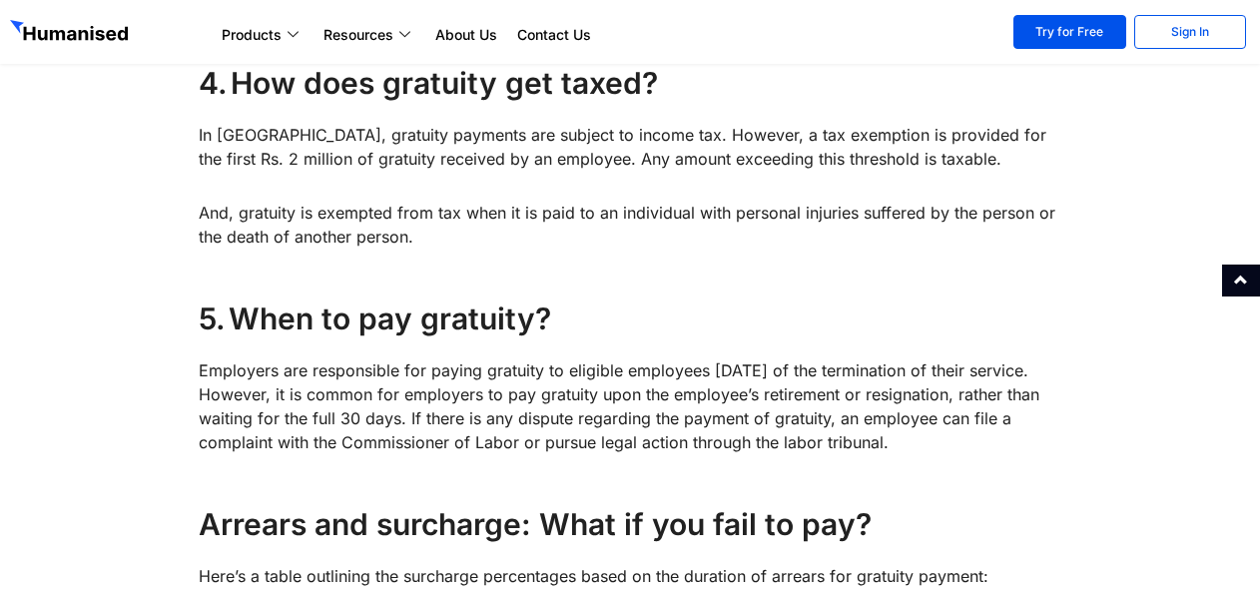 This screenshot has height=593, width=1260. Describe the element at coordinates (629, 225) in the screenshot. I see `p: And, gratuity is exempted from tax when it is paid to an individual with personal injuries suffer...` at that location.